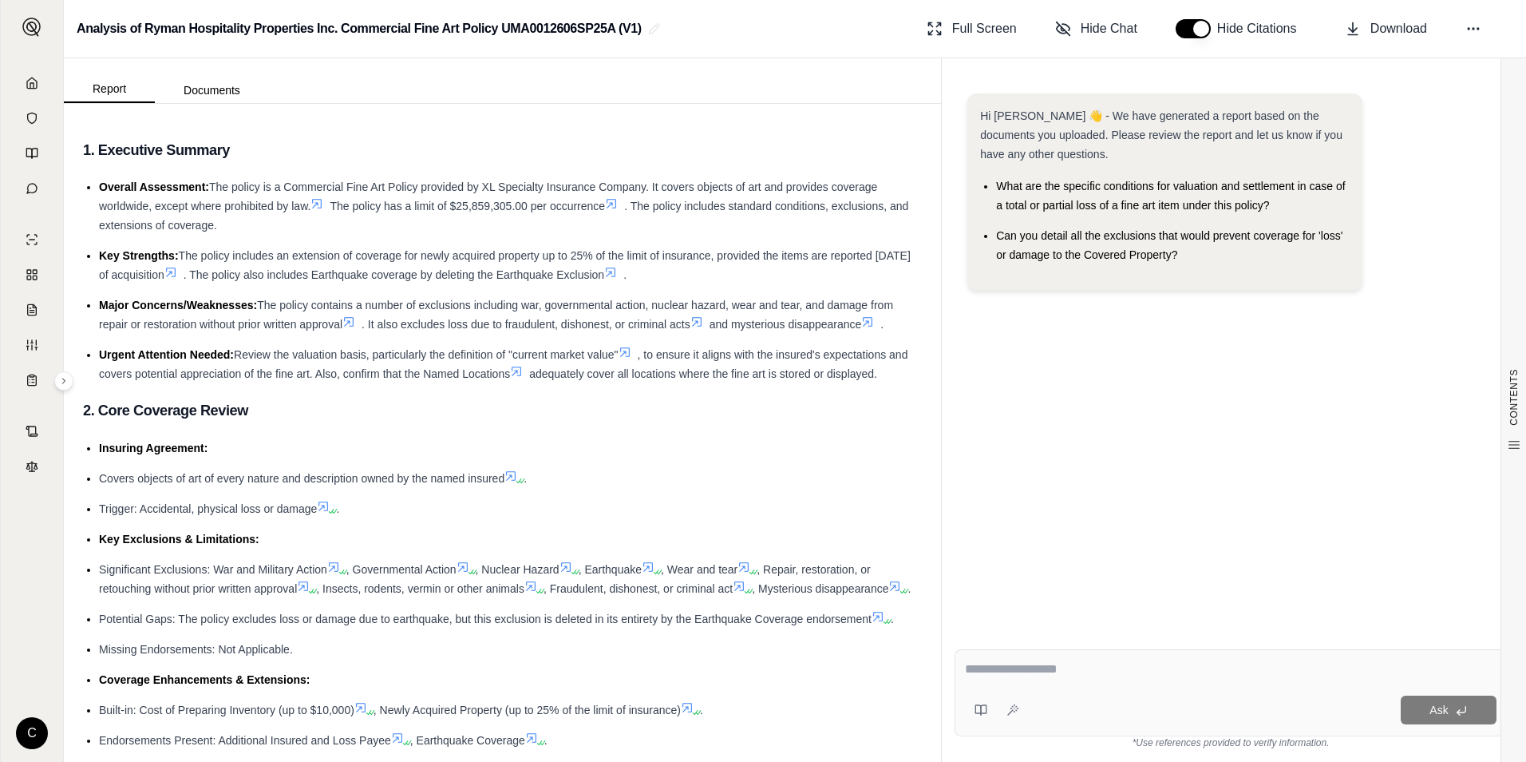 The image size is (1526, 762). What do you see at coordinates (32, 153) in the screenshot?
I see `a: Prompt Library` at bounding box center [32, 153].